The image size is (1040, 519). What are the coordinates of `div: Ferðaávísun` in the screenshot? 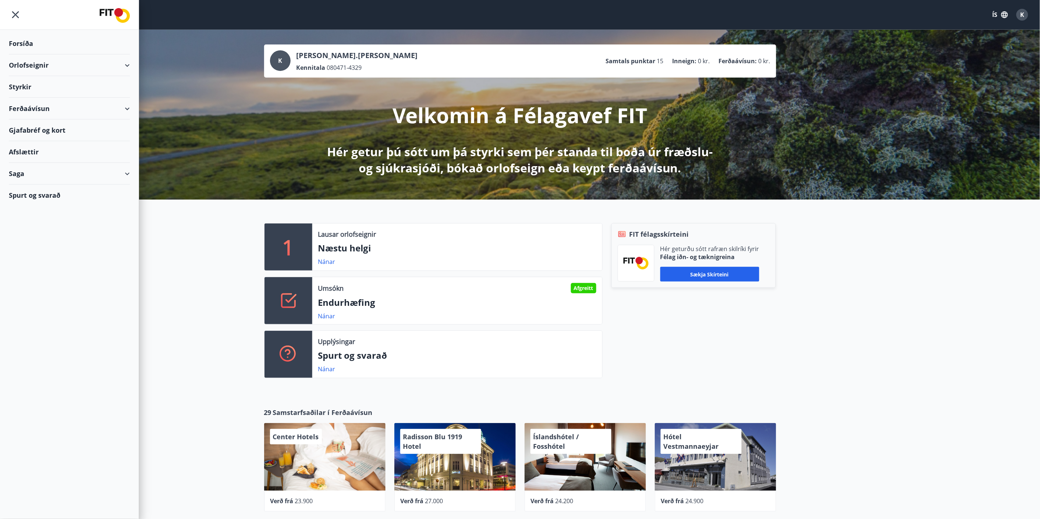 It's located at (69, 108).